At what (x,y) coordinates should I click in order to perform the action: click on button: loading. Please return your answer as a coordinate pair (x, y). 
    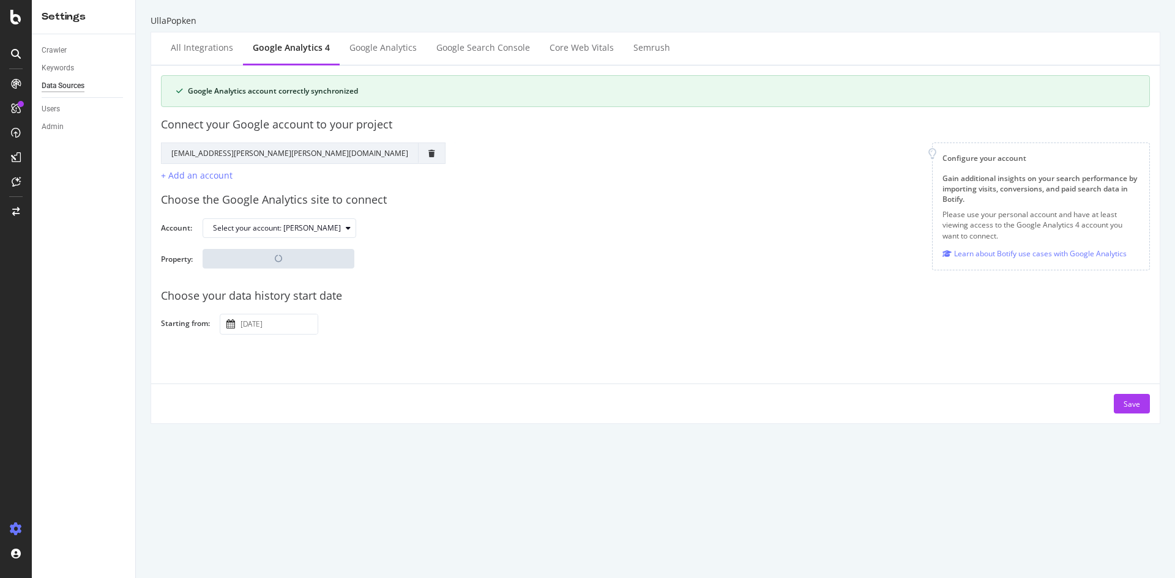
    Looking at the image, I should click on (278, 259).